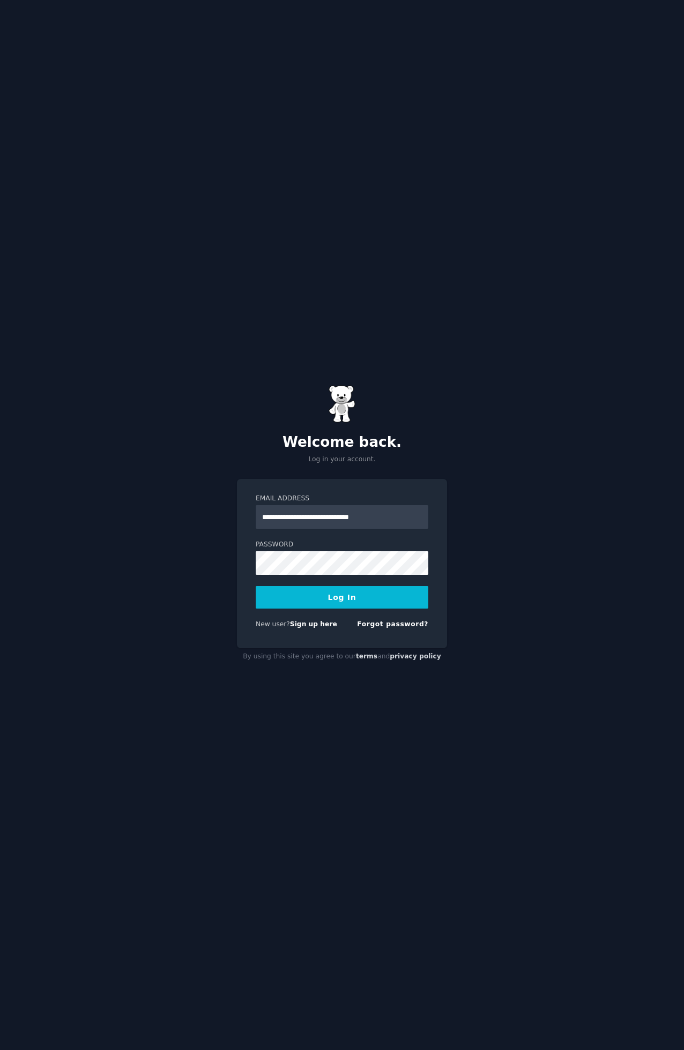 This screenshot has height=1050, width=684. I want to click on a: Sign up here, so click(313, 624).